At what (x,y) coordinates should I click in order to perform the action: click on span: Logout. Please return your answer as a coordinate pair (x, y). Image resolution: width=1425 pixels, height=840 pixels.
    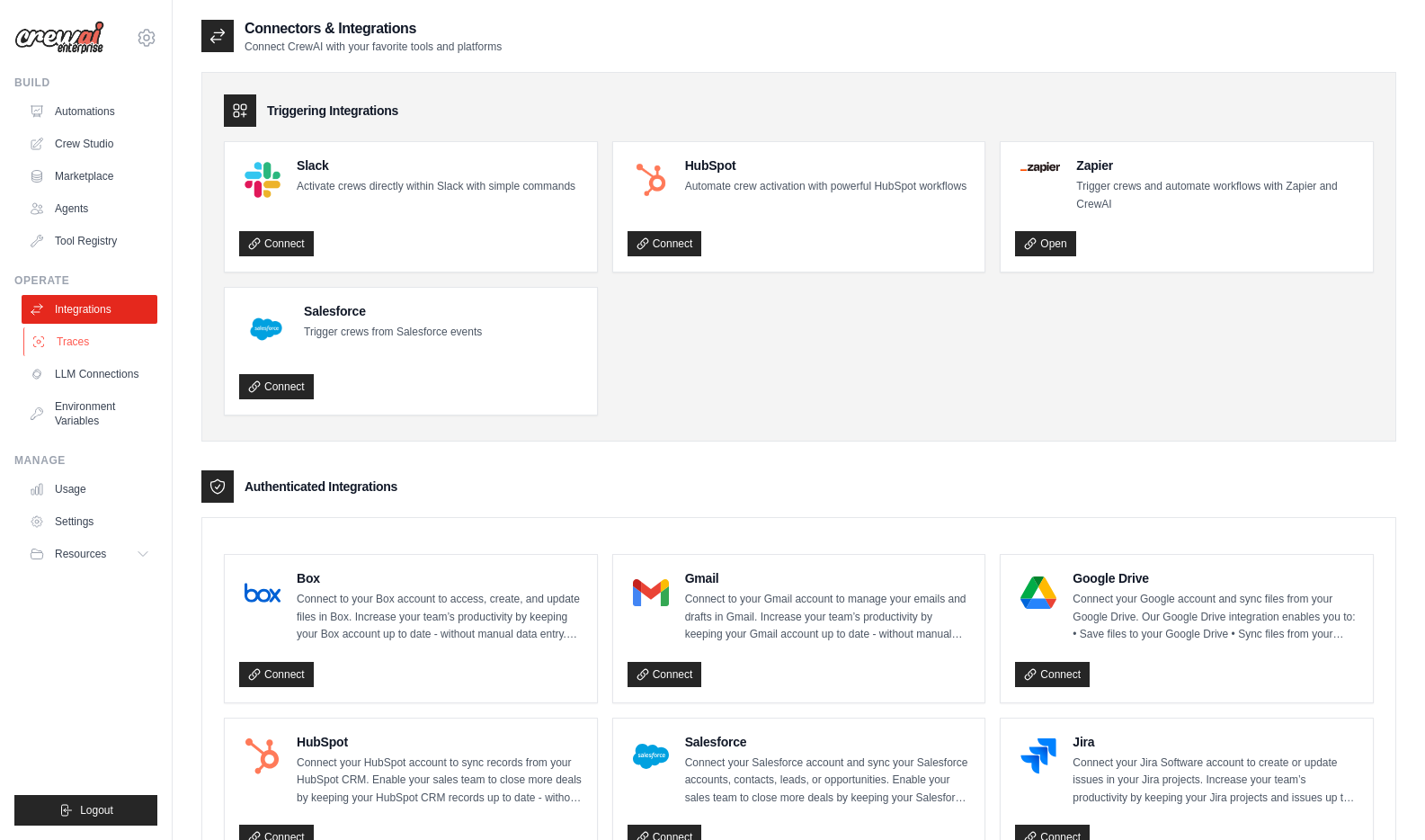
    Looking at the image, I should click on (96, 810).